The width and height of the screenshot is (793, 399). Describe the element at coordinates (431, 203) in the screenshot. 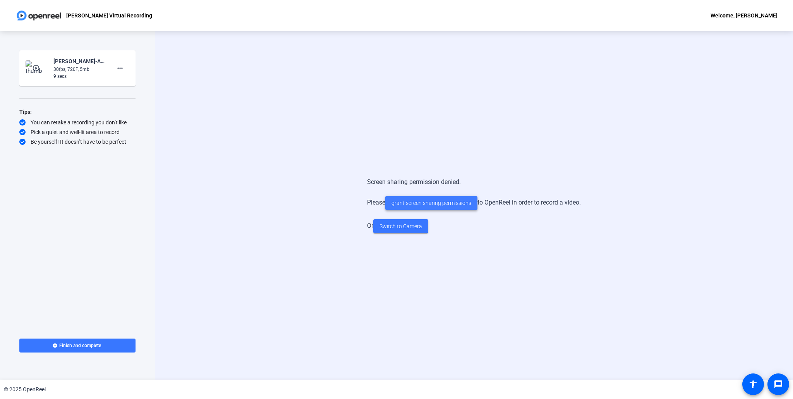

I see `span: grant screen sharing permissions` at that location.